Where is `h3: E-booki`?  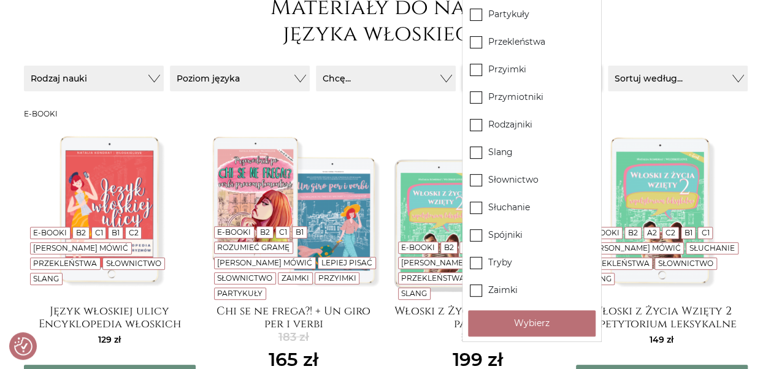
h3: E-booki is located at coordinates (386, 114).